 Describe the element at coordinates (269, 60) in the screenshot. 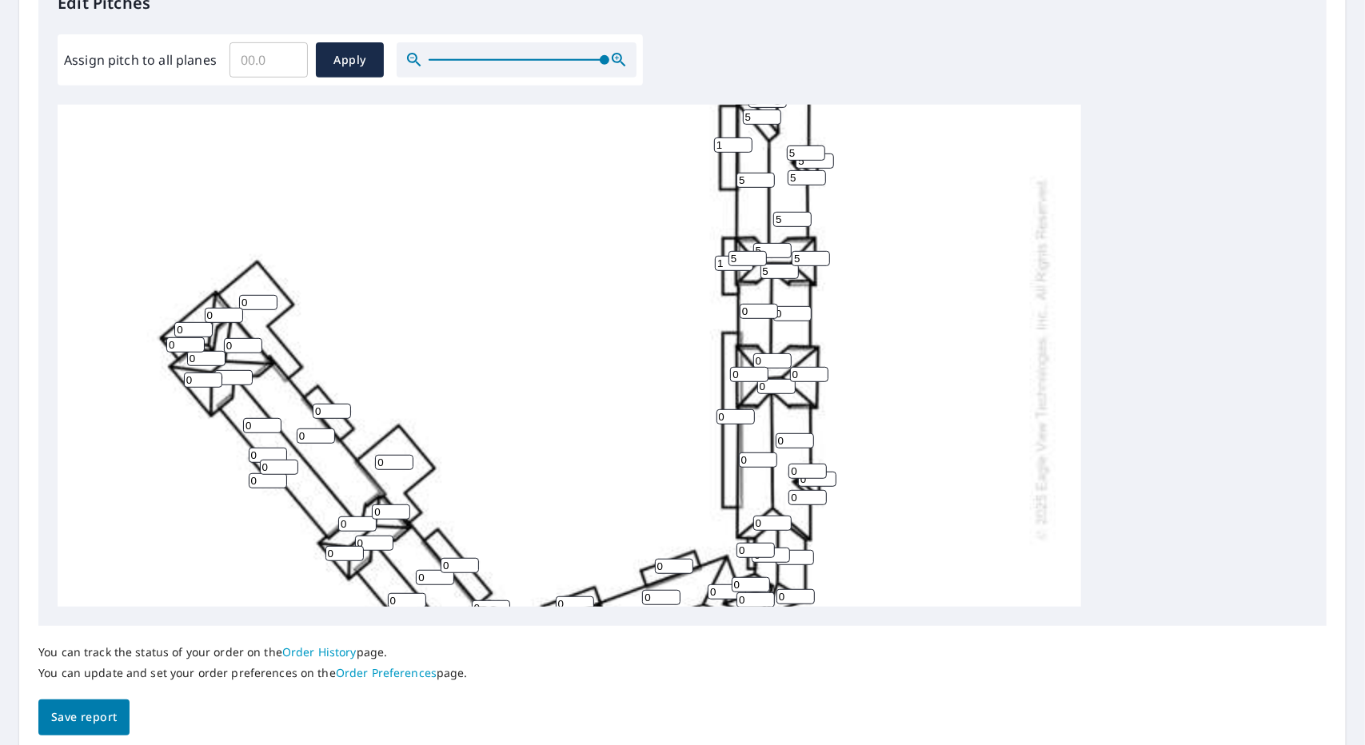

I see `input: 00.0` at that location.